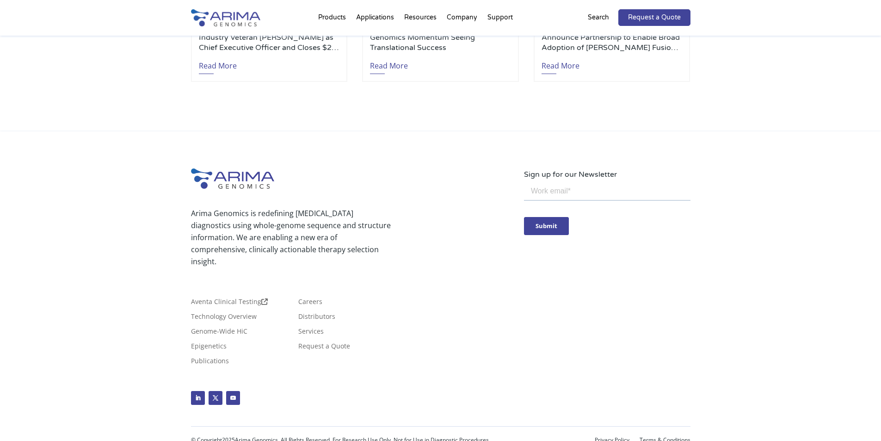 The width and height of the screenshot is (881, 441). I want to click on a: Follow on LinkedIn, so click(198, 398).